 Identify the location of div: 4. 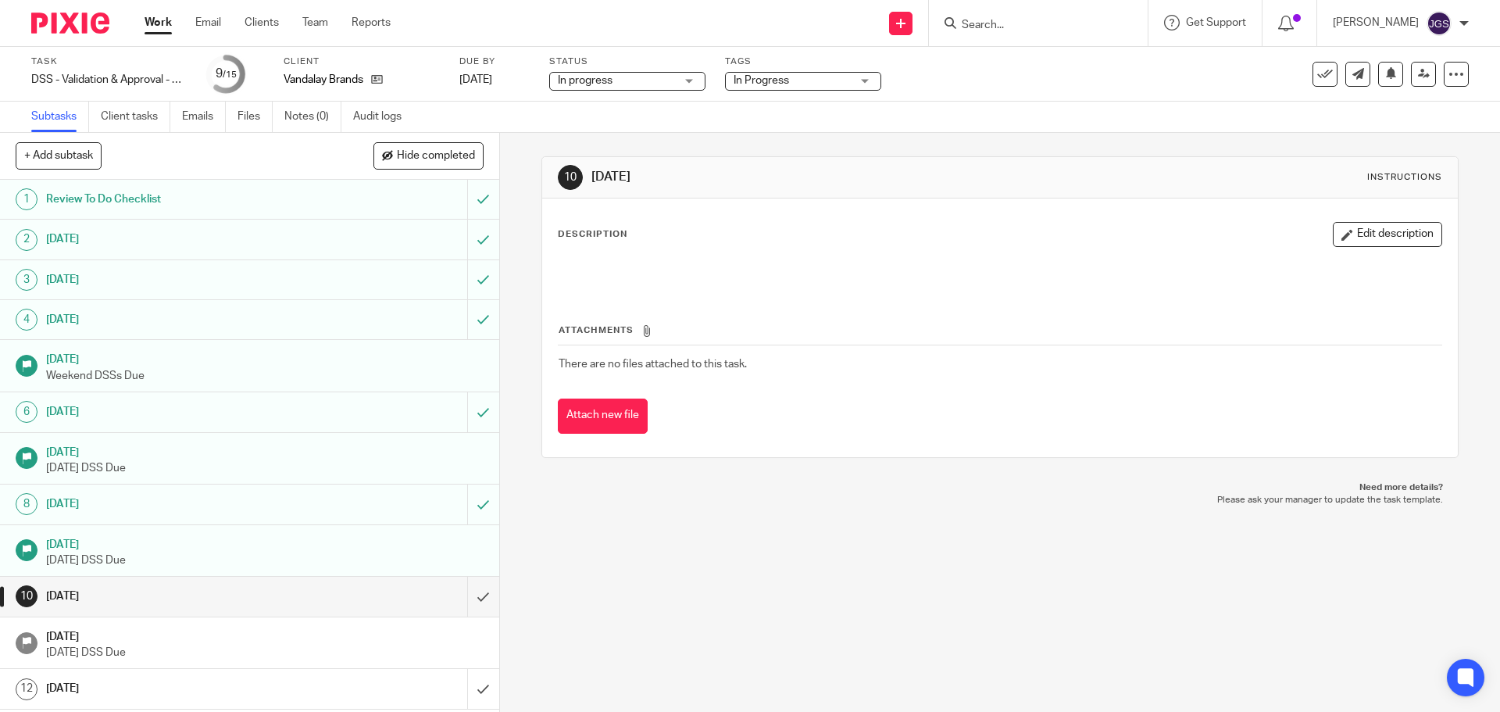
(27, 319).